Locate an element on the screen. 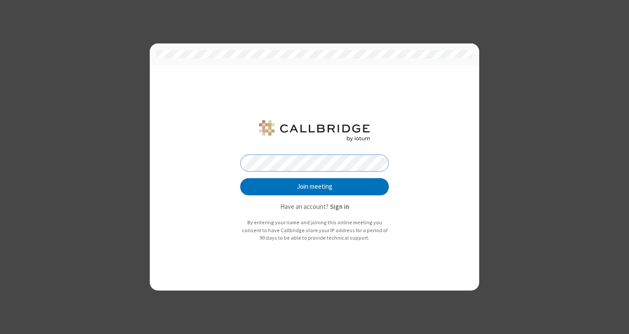 Image resolution: width=629 pixels, height=334 pixels. p: Have an account? is located at coordinates (315, 207).